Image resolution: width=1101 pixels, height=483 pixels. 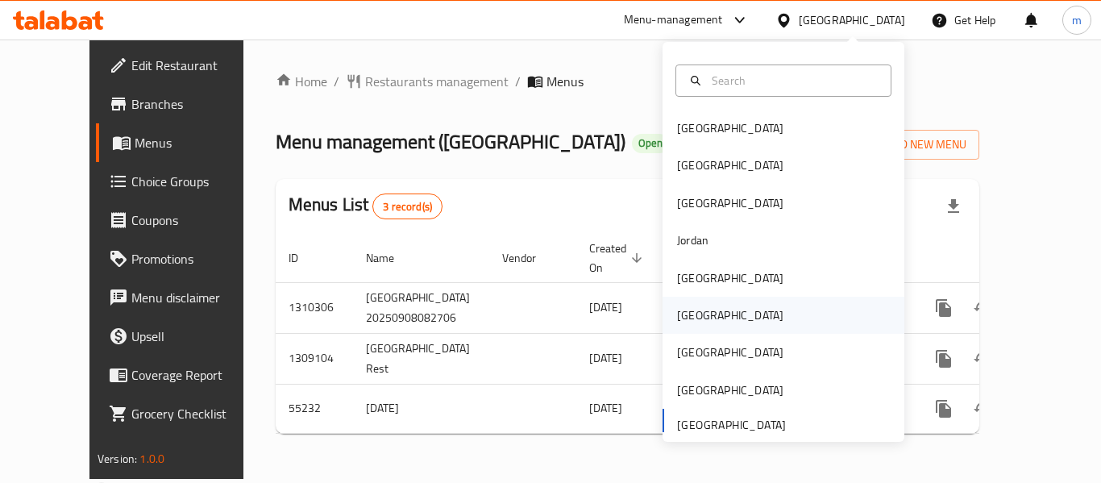 What do you see at coordinates (196, 336) in the screenshot?
I see `span: Upsell` at bounding box center [196, 336].